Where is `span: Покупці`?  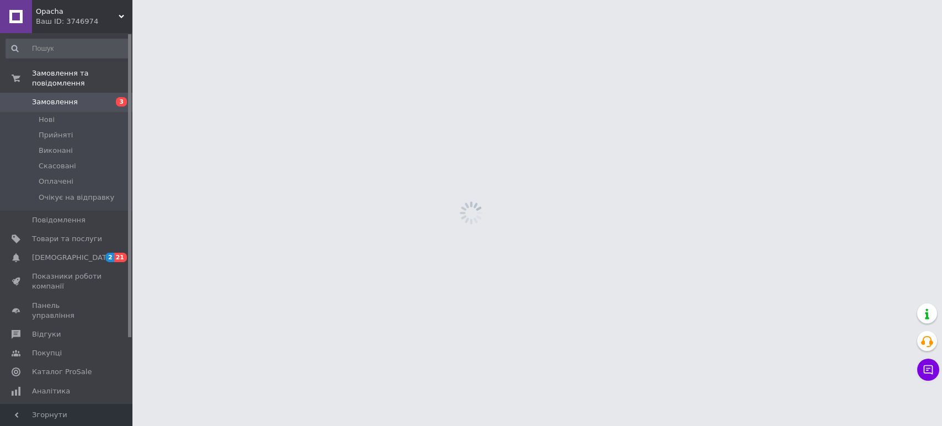
span: Покупці is located at coordinates (47, 353).